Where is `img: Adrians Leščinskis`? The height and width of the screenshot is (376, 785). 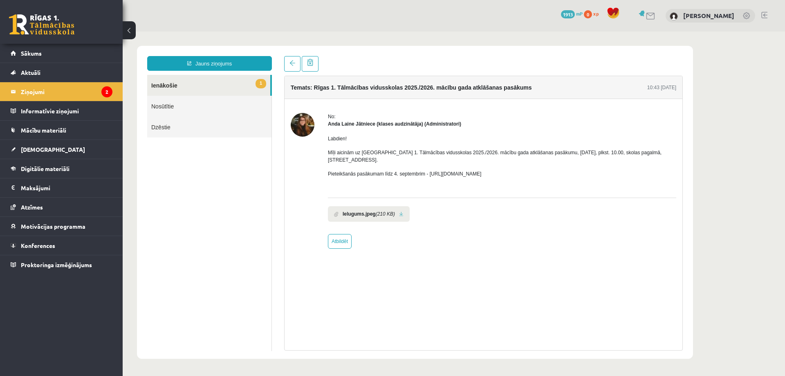 img: Adrians Leščinskis is located at coordinates (673, 16).